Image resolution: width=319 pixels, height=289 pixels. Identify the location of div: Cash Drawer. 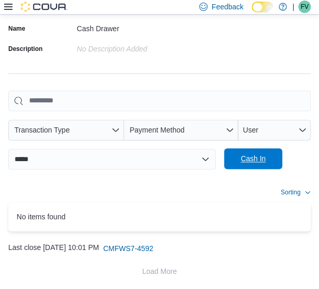
(146, 26).